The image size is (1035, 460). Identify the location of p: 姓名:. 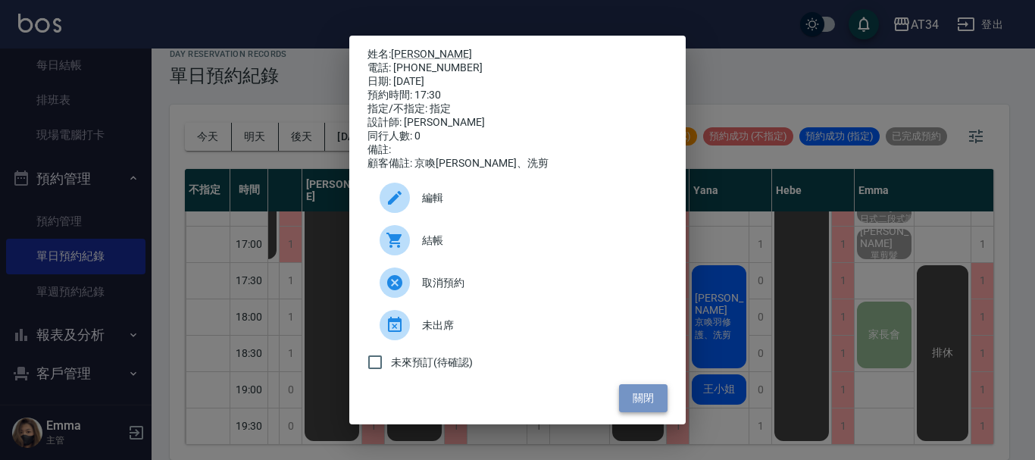
(517, 55).